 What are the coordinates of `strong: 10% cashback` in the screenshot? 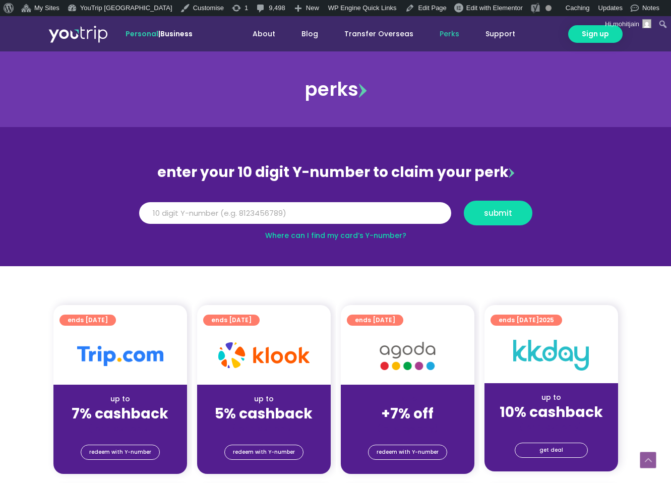 It's located at (551, 412).